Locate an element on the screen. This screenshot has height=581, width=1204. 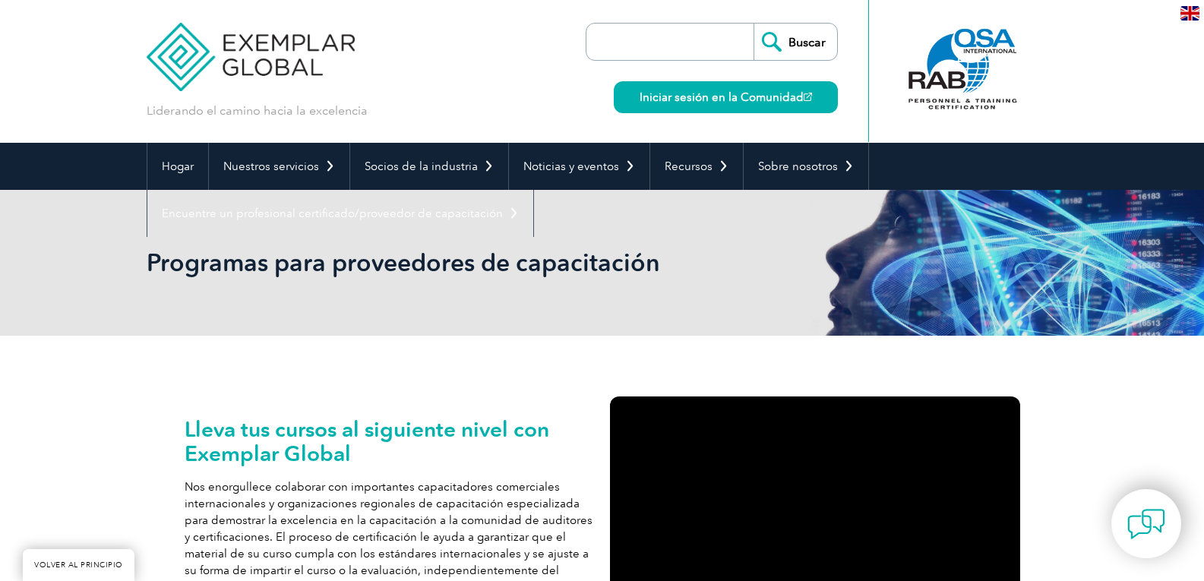
a: Iniciar sesión en la Comunidad is located at coordinates (726, 97).